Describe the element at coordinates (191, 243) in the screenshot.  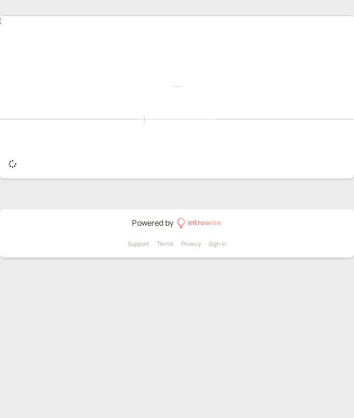
I see `a: Privacy` at that location.